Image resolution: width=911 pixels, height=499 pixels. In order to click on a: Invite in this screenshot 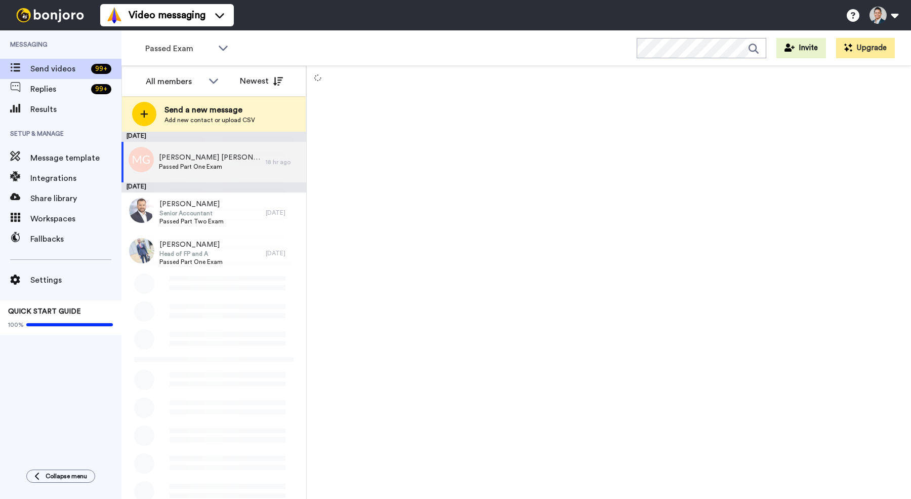, I will do `click(802, 48)`.